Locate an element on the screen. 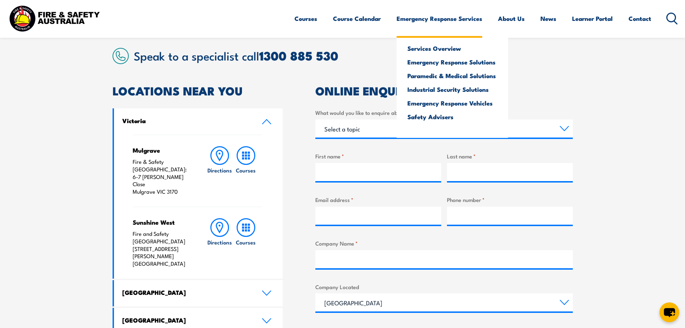 The height and width of the screenshot is (328, 685). button: chat-button is located at coordinates (669, 312).